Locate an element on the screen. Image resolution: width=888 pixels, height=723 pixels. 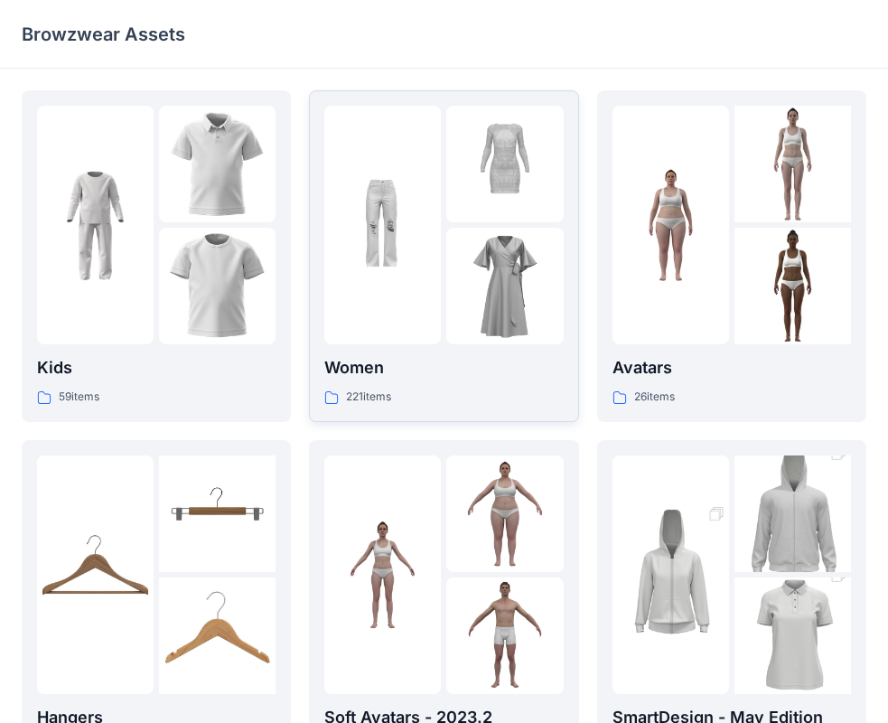
a: folder 1folder 2folder 3Women221items is located at coordinates (444, 256).